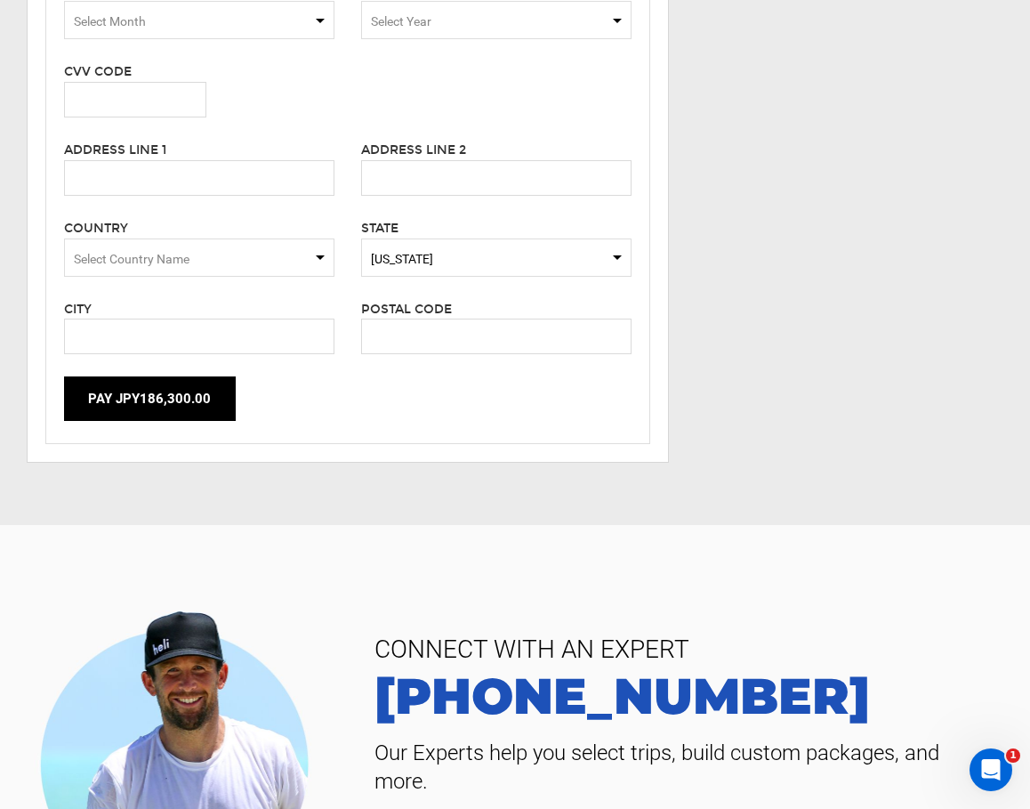 Image resolution: width=1030 pixels, height=809 pixels. I want to click on label: Country, so click(96, 229).